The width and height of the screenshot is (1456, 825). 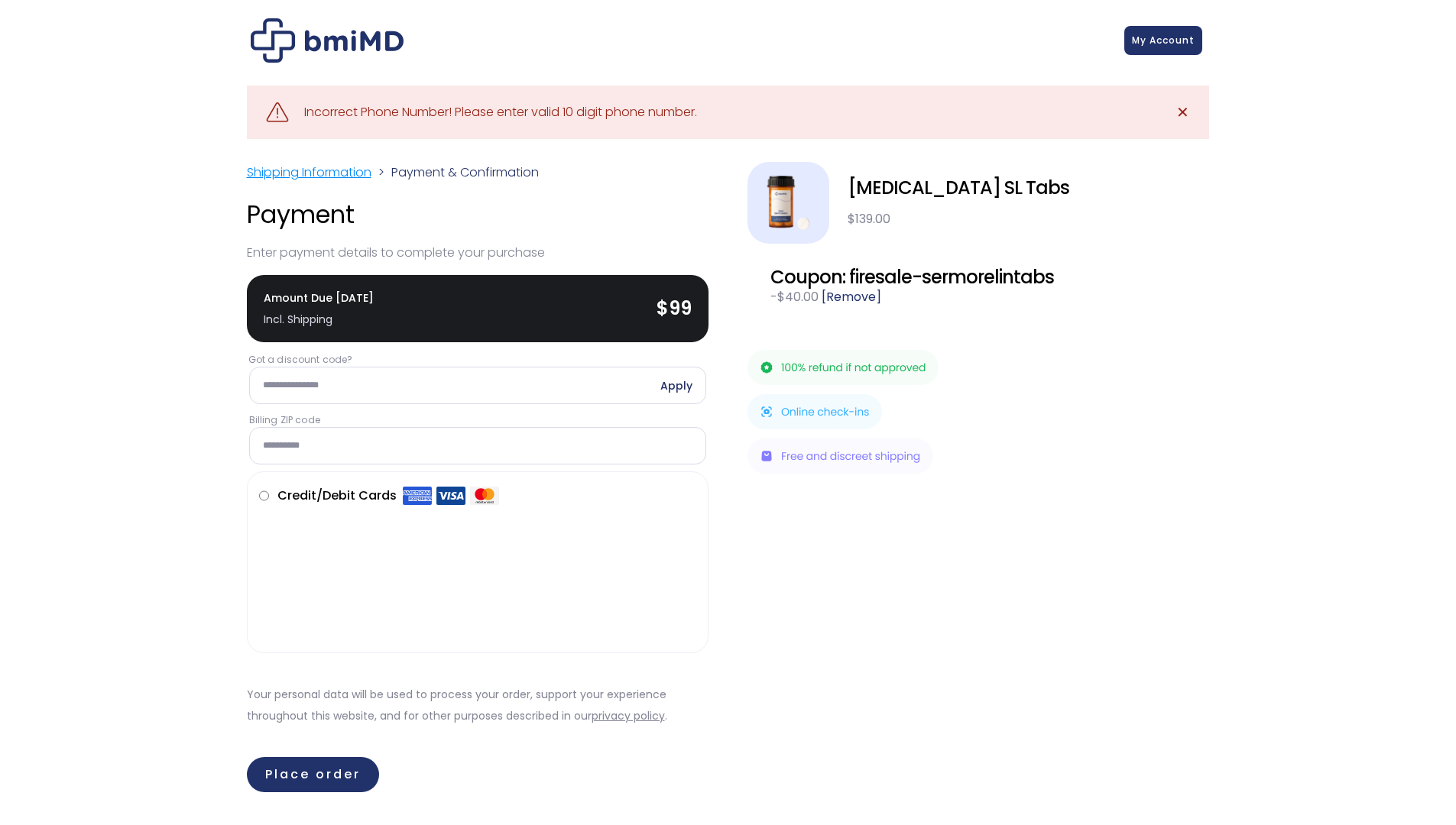 I want to click on img: Online check-ins, so click(x=814, y=412).